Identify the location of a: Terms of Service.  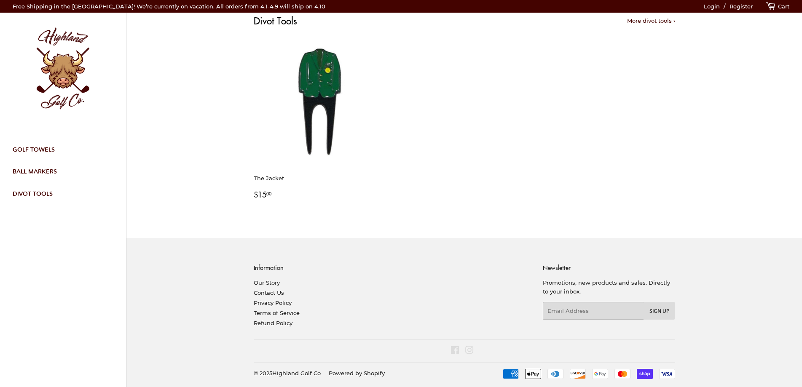
(276, 313).